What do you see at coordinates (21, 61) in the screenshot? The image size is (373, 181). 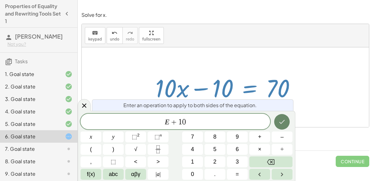 I see `span: Tasks` at bounding box center [21, 61].